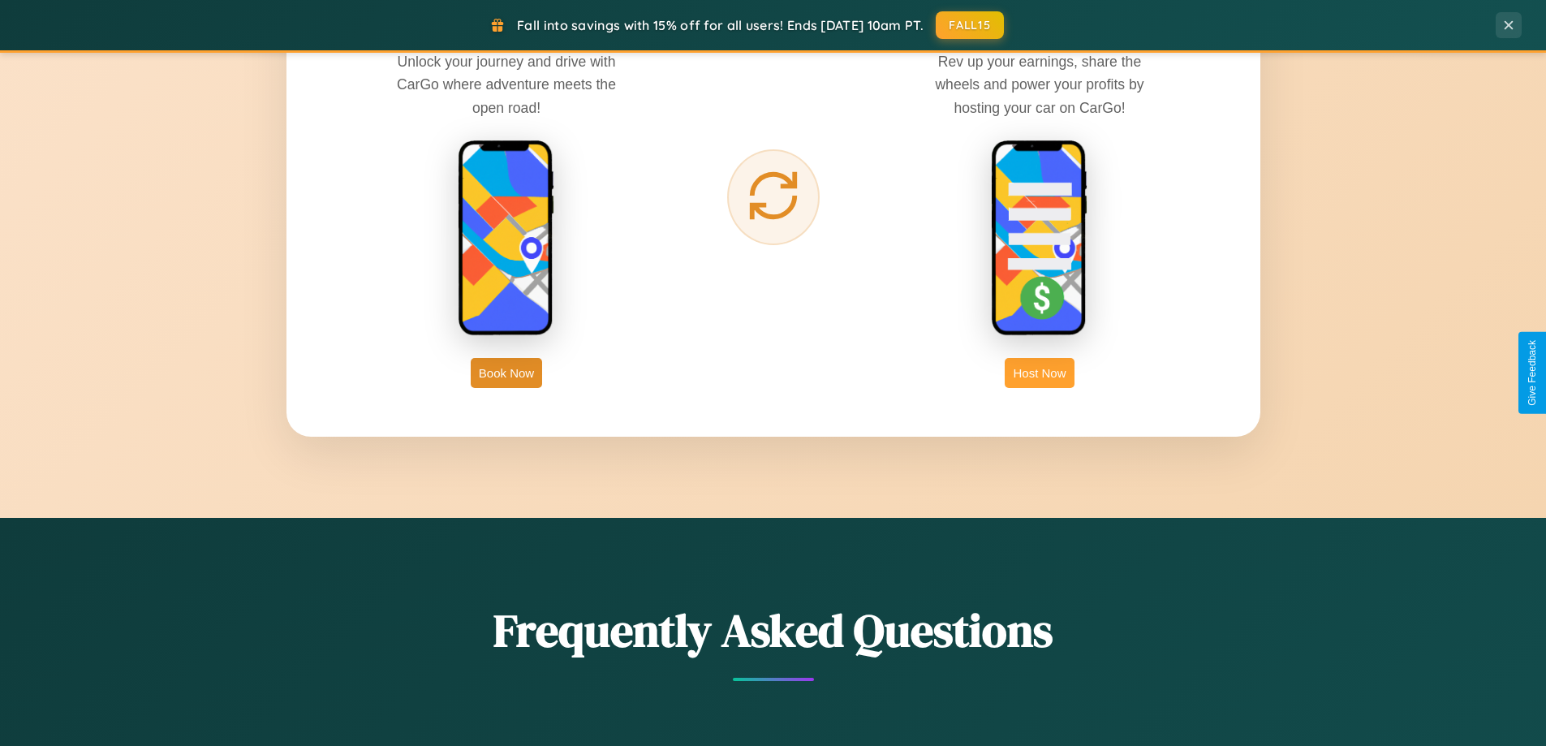 The image size is (1546, 746). Describe the element at coordinates (1532, 373) in the screenshot. I see `div: Give Feedback` at that location.